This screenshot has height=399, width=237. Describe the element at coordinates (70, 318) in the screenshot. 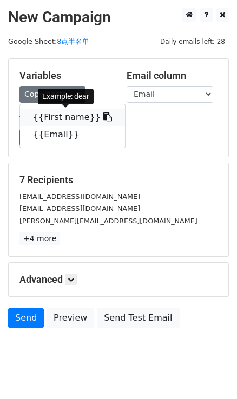

I see `a: Preview` at that location.